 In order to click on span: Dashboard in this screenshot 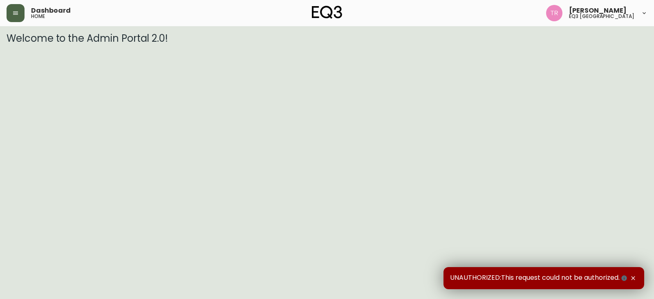, I will do `click(51, 11)`.